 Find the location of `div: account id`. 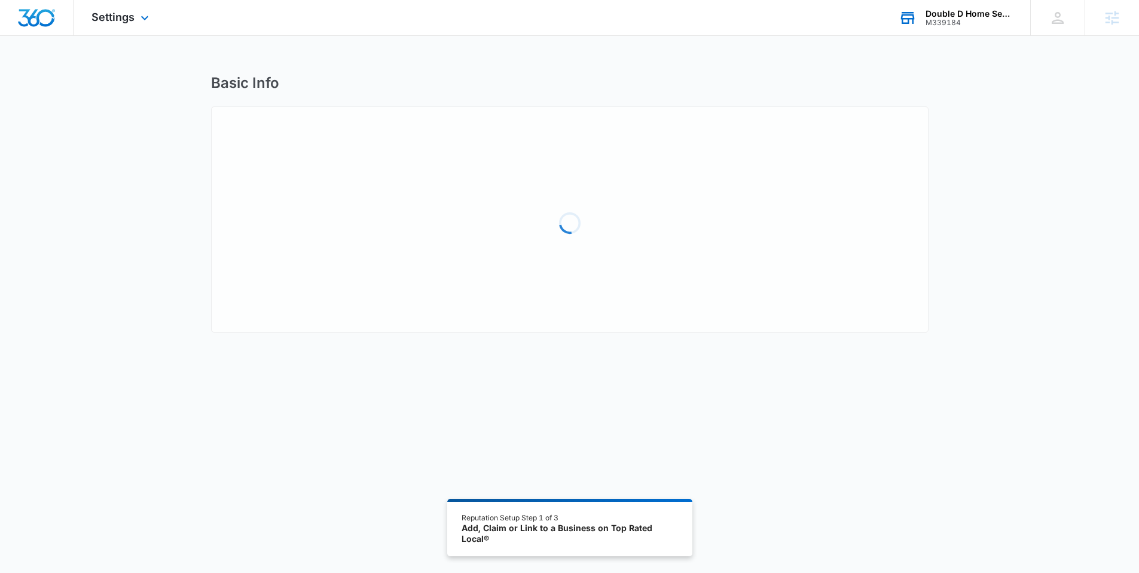

div: account id is located at coordinates (969, 23).